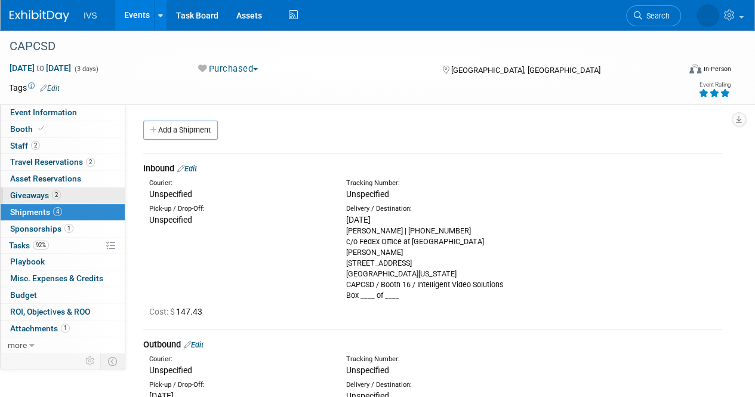 The image size is (755, 397). Describe the element at coordinates (654, 16) in the screenshot. I see `a: Search` at that location.